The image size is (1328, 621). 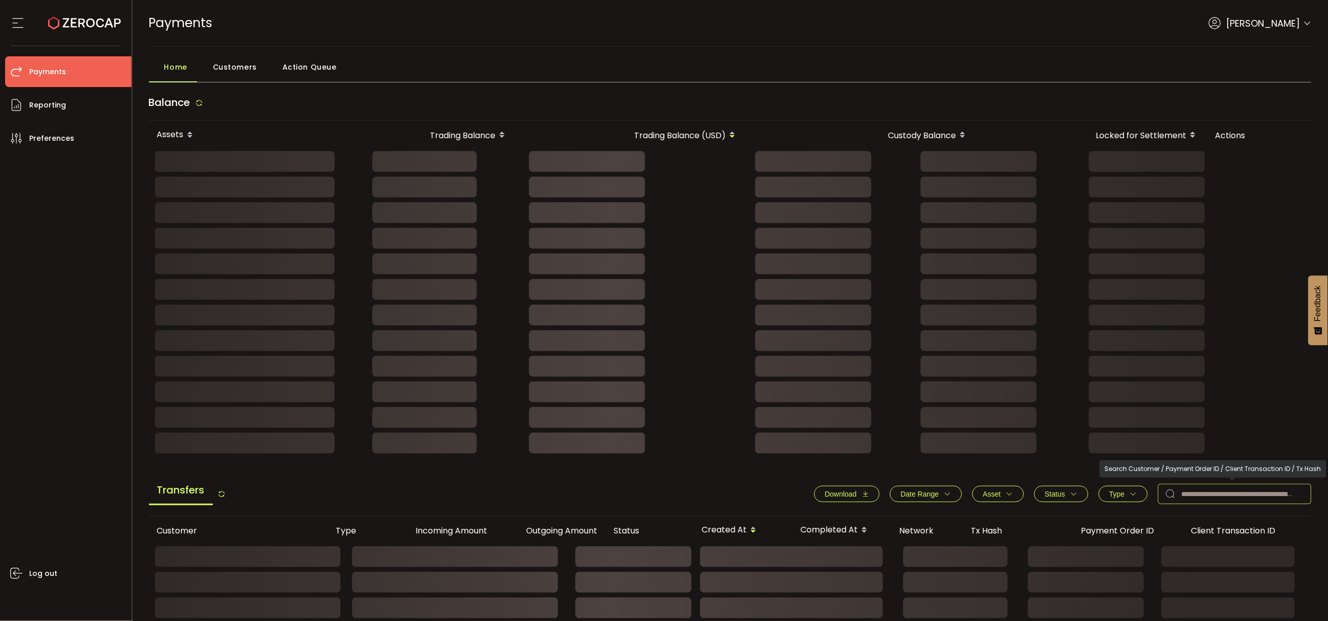 I want to click on span: Asset, so click(x=992, y=494).